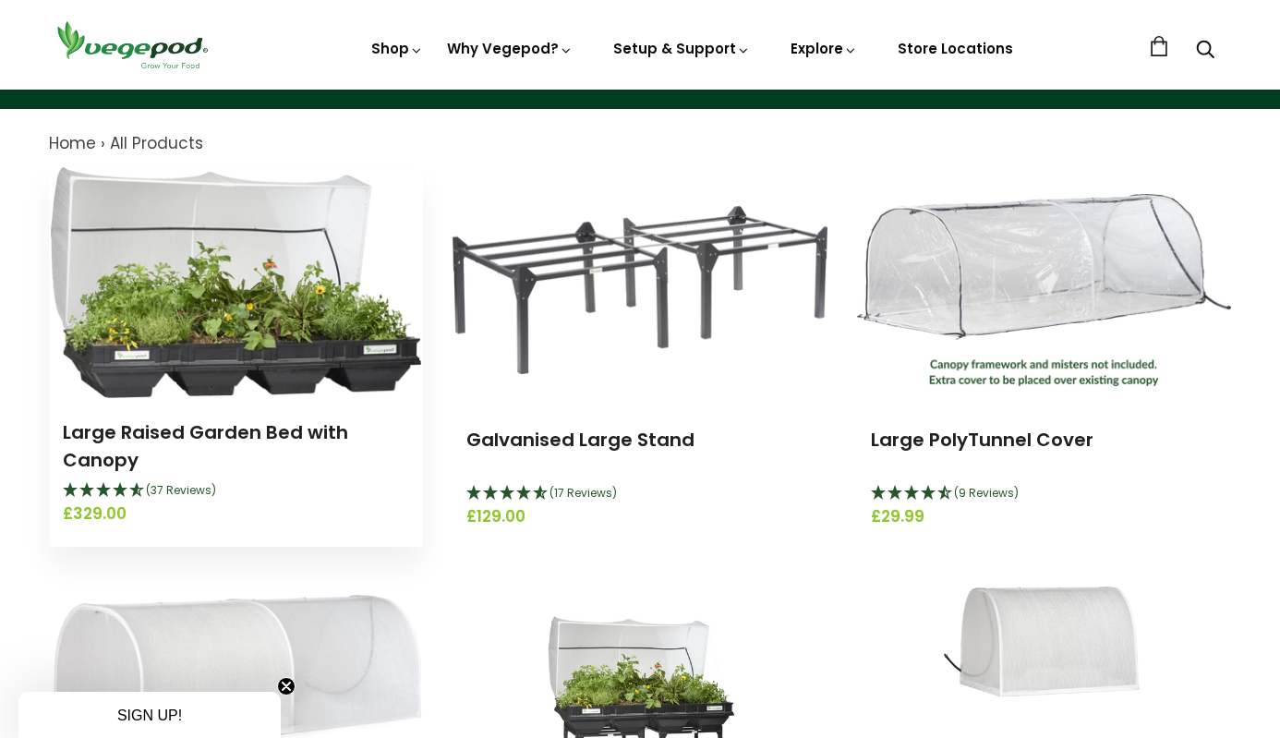  What do you see at coordinates (236, 515) in the screenshot?
I see `span: £329.00` at bounding box center [236, 515].